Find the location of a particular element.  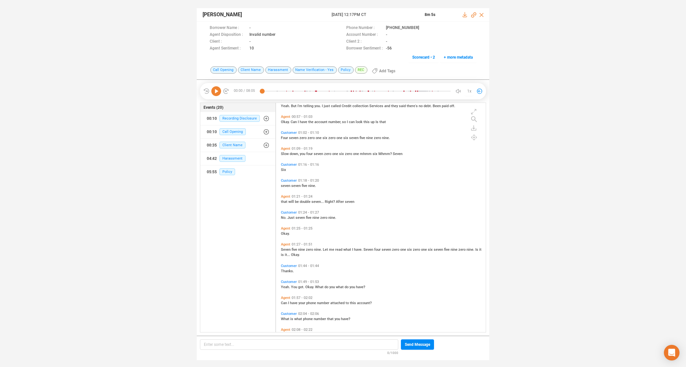

span: this is located at coordinates (367, 122).